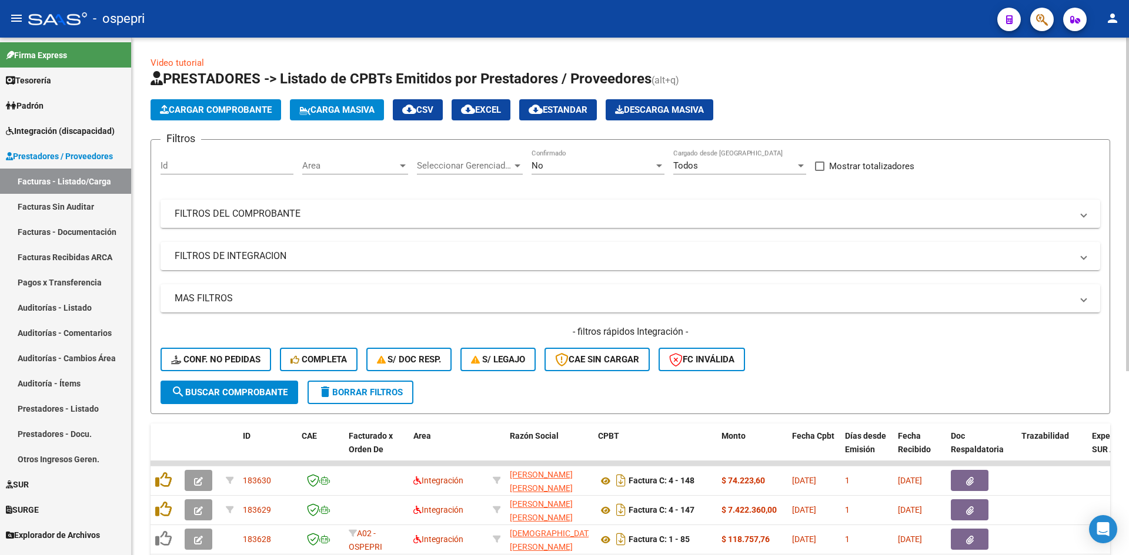  What do you see at coordinates (22, 510) in the screenshot?
I see `span: SURGE` at bounding box center [22, 510].